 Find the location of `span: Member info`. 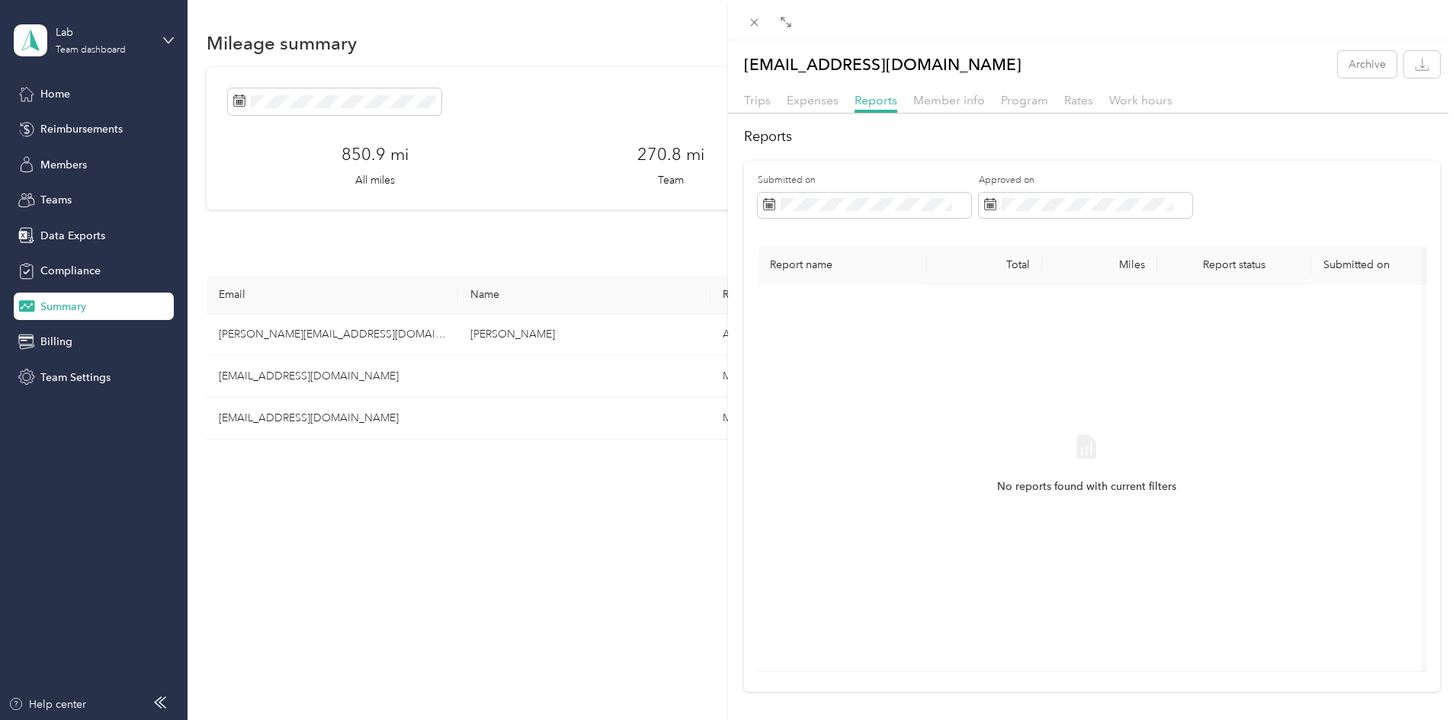

span: Member info is located at coordinates (949, 100).